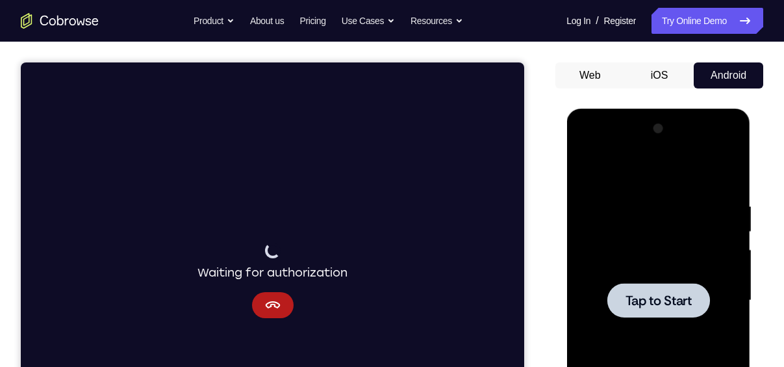 Image resolution: width=784 pixels, height=367 pixels. Describe the element at coordinates (252, 242) in the screenshot. I see `button: Cancel` at that location.